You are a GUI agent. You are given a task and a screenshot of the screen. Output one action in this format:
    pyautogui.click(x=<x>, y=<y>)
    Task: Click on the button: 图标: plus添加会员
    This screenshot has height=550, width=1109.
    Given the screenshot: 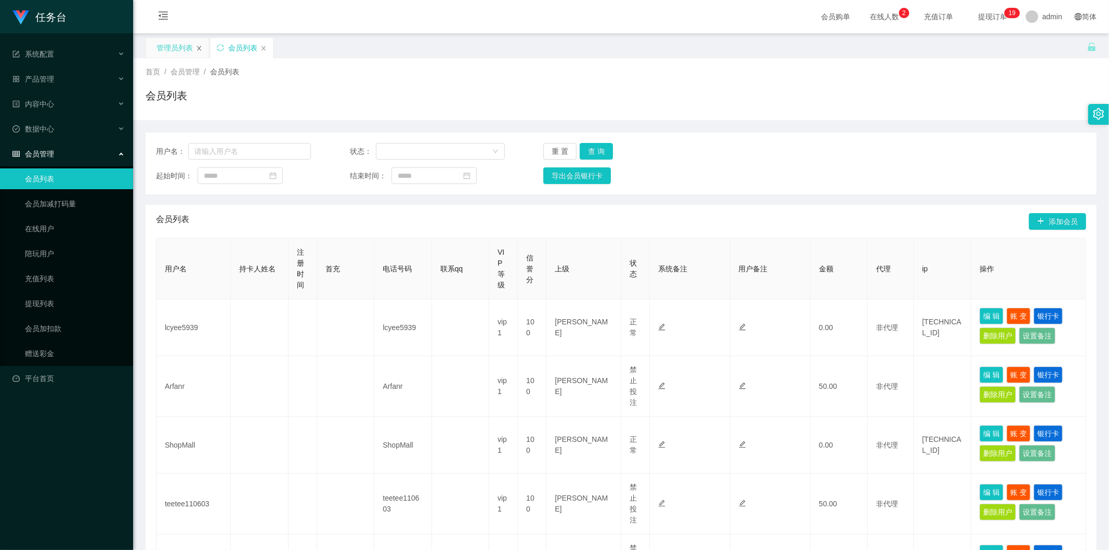 What is the action you would take?
    pyautogui.click(x=1058, y=222)
    